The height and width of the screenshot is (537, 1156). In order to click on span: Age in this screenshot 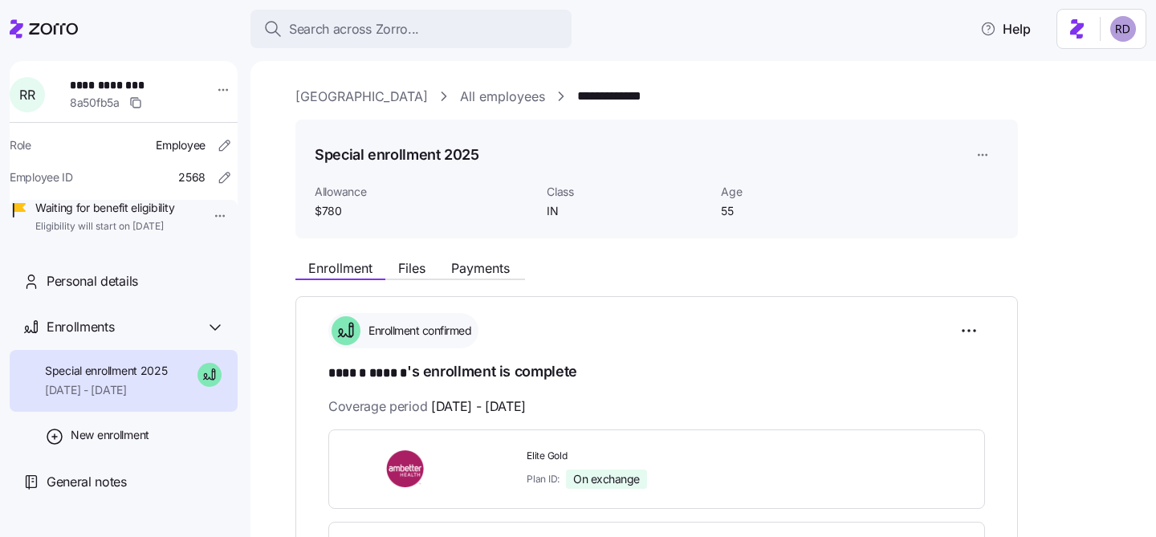, I will do `click(801, 192)`.